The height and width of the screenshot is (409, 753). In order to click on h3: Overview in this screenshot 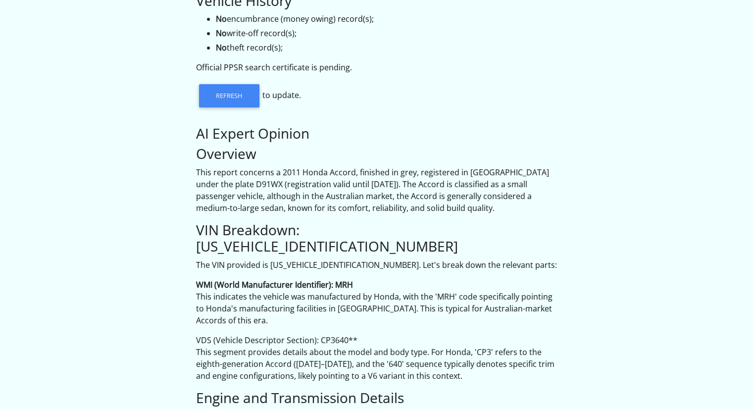, I will do `click(377, 154)`.